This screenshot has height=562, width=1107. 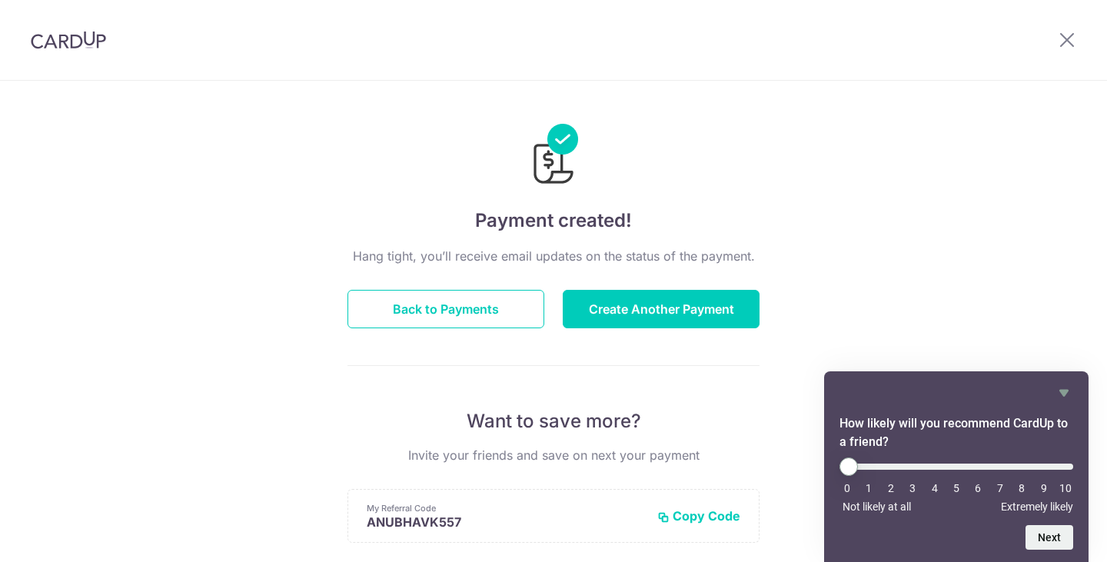 I want to click on p: My Referral Code, so click(x=506, y=508).